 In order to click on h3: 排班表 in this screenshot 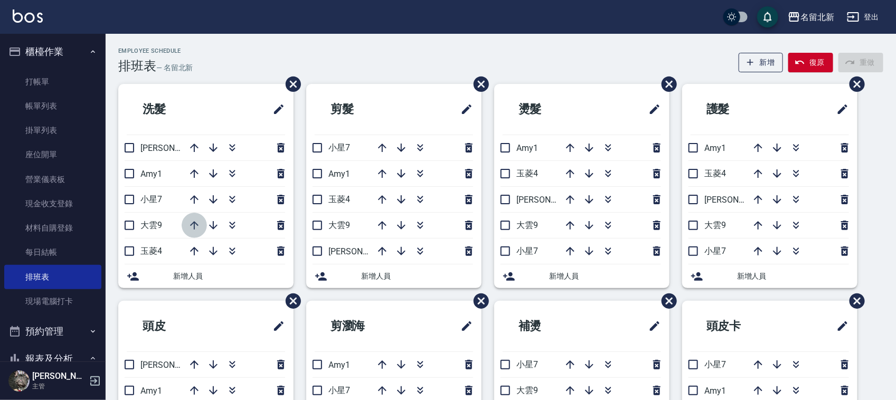, I will do `click(137, 66)`.